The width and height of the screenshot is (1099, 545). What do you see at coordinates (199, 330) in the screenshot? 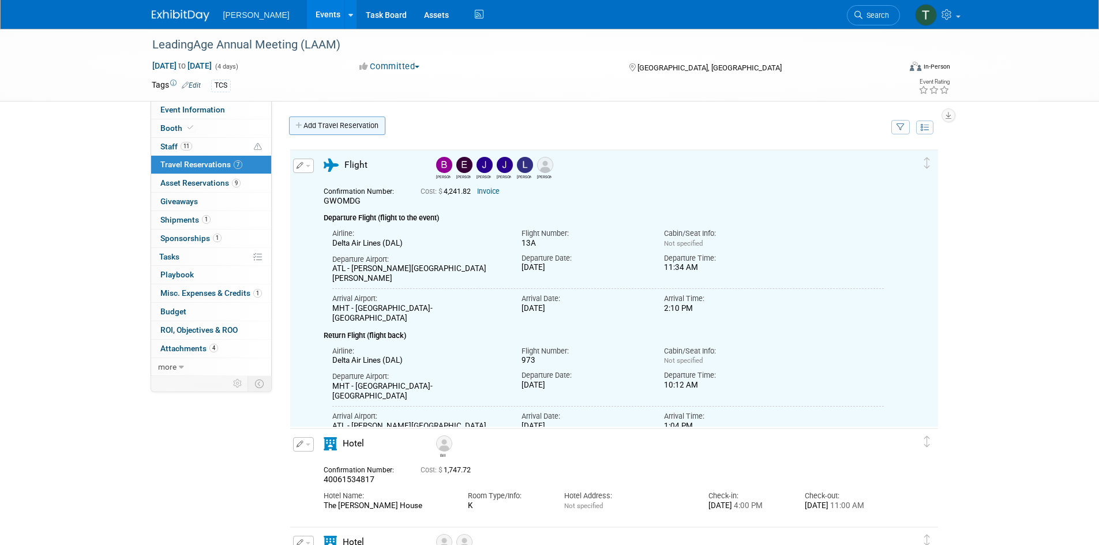
I see `span: ROI, Objectives & ROO` at bounding box center [199, 330].